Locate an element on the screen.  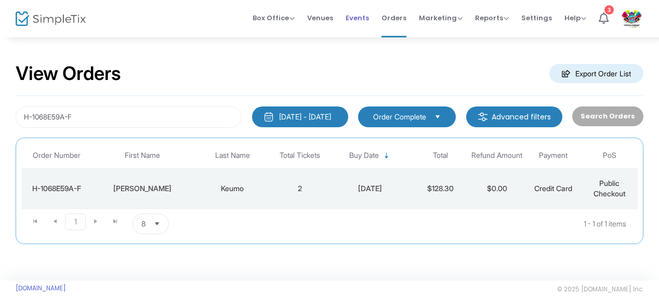
span: Reports is located at coordinates (492, 18).